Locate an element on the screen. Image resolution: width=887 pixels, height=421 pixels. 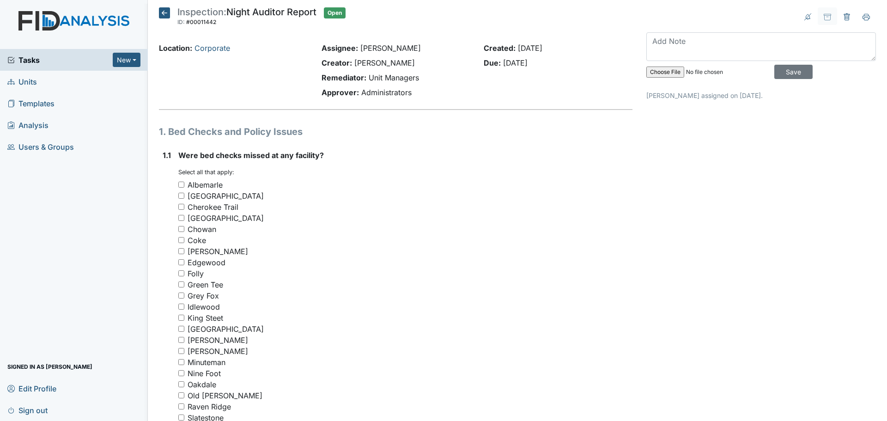
div: Minuteman is located at coordinates (207, 362).